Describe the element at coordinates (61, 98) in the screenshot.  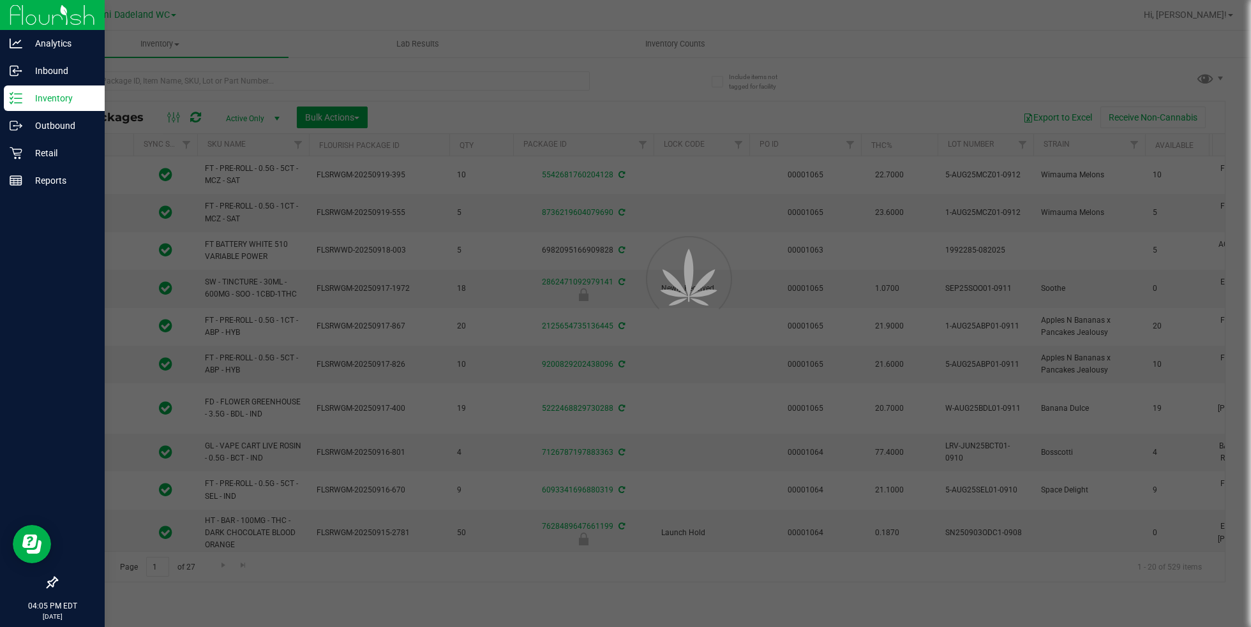
I see `p: Inventory` at that location.